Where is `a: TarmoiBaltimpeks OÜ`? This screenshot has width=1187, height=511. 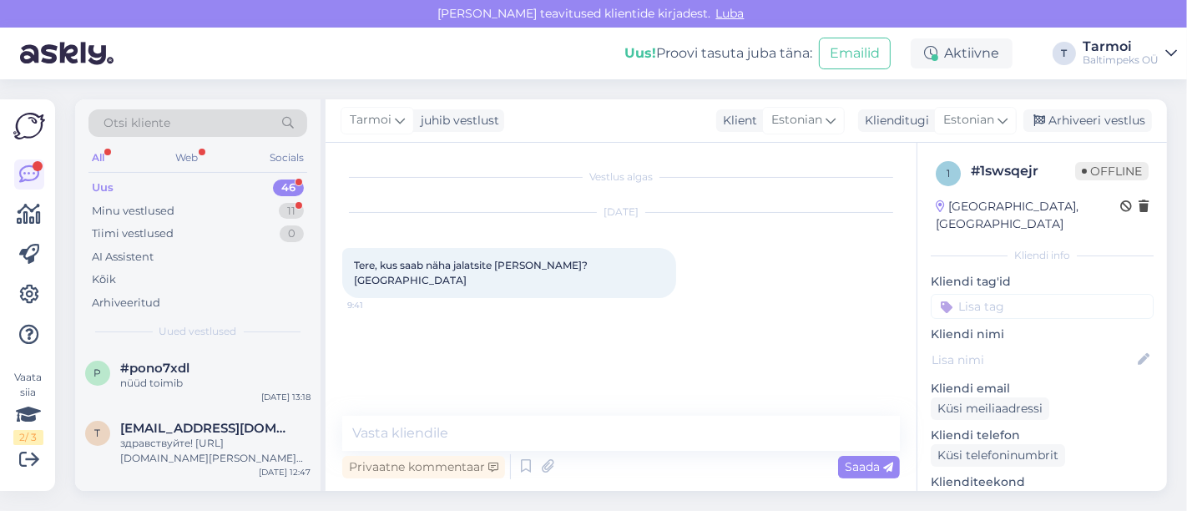
a: TarmoiBaltimpeks OÜ is located at coordinates (1130, 53).